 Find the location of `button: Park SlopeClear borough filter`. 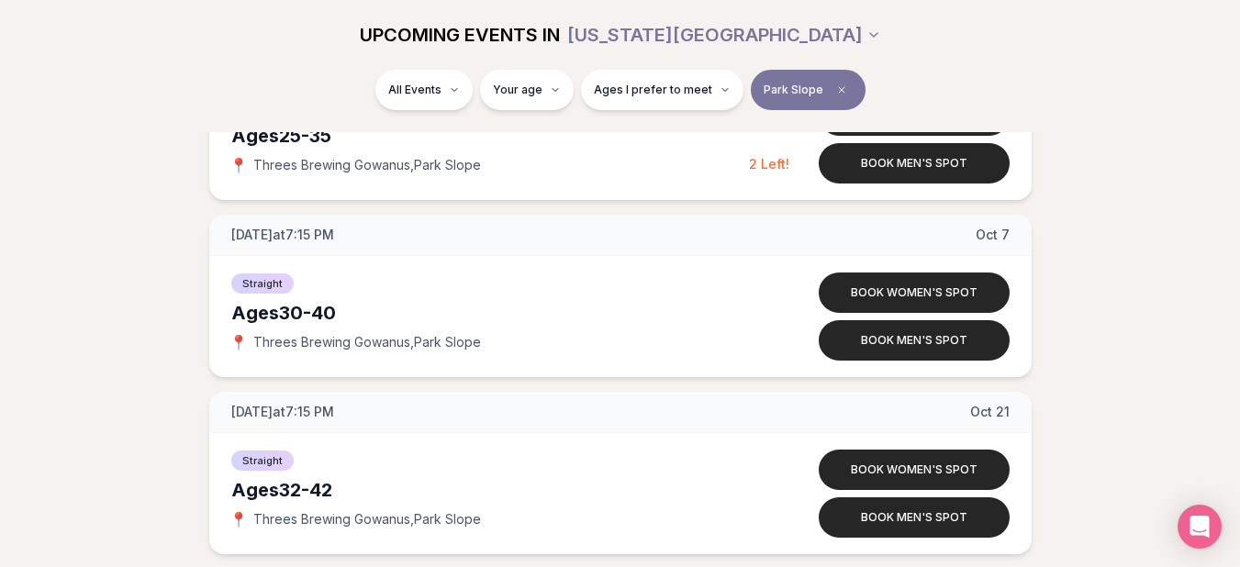

button: Park SlopeClear borough filter is located at coordinates (808, 90).